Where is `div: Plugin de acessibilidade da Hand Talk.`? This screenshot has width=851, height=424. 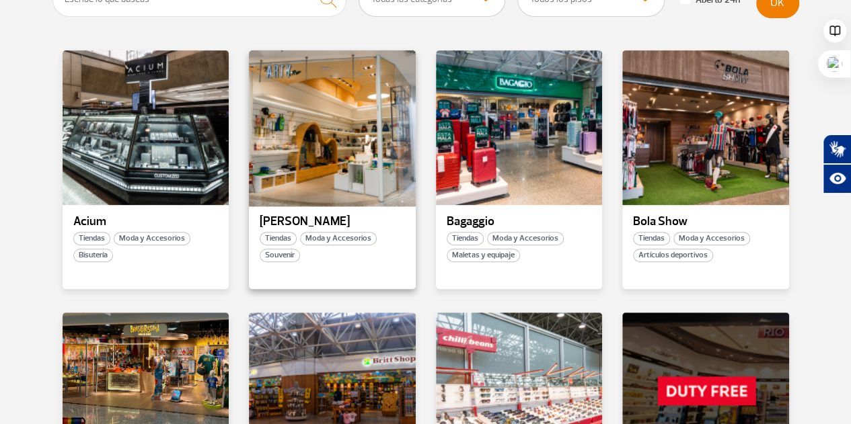
div: Plugin de acessibilidade da Hand Talk. is located at coordinates (836, 164).